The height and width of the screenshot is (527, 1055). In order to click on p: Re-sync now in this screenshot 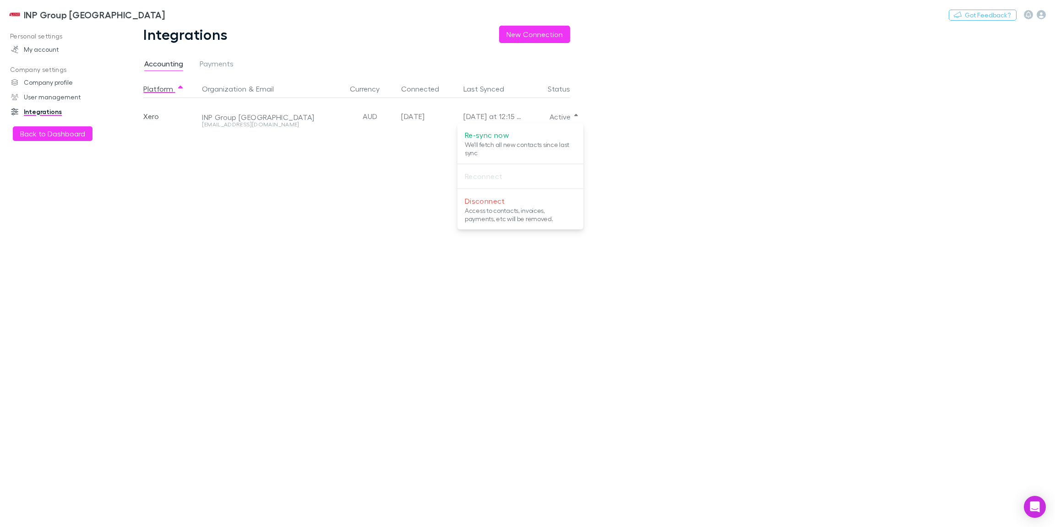, I will do `click(520, 135)`.